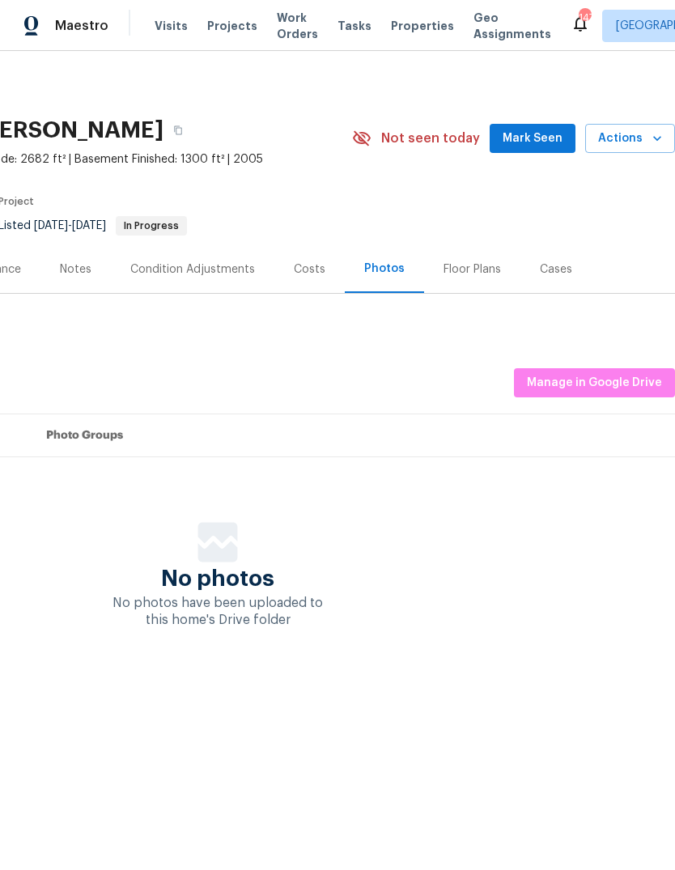  Describe the element at coordinates (309, 269) in the screenshot. I see `div: Costs` at that location.